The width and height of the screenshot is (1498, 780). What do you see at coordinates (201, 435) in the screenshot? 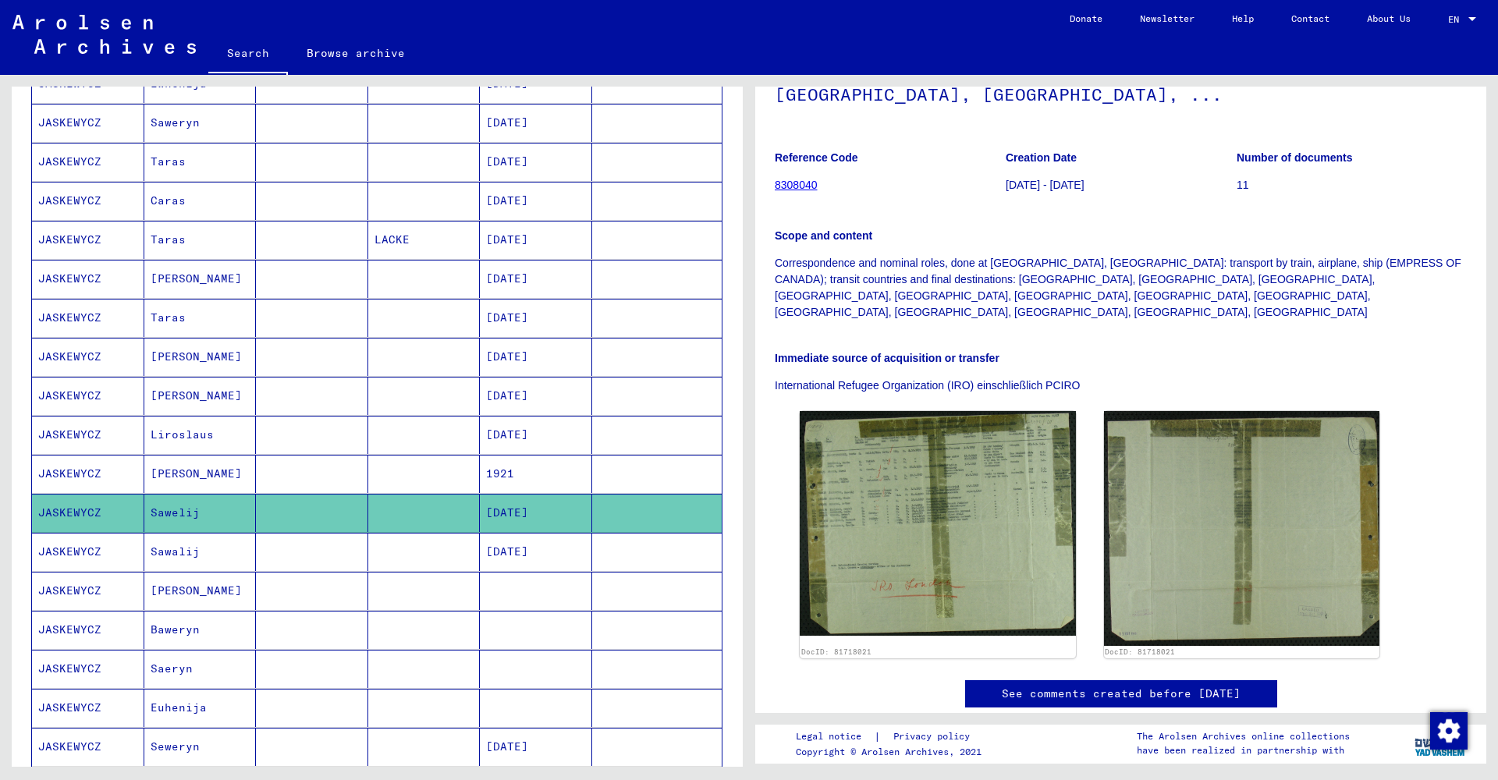
I see `mat-cell: Liroslaus` at bounding box center [201, 435].